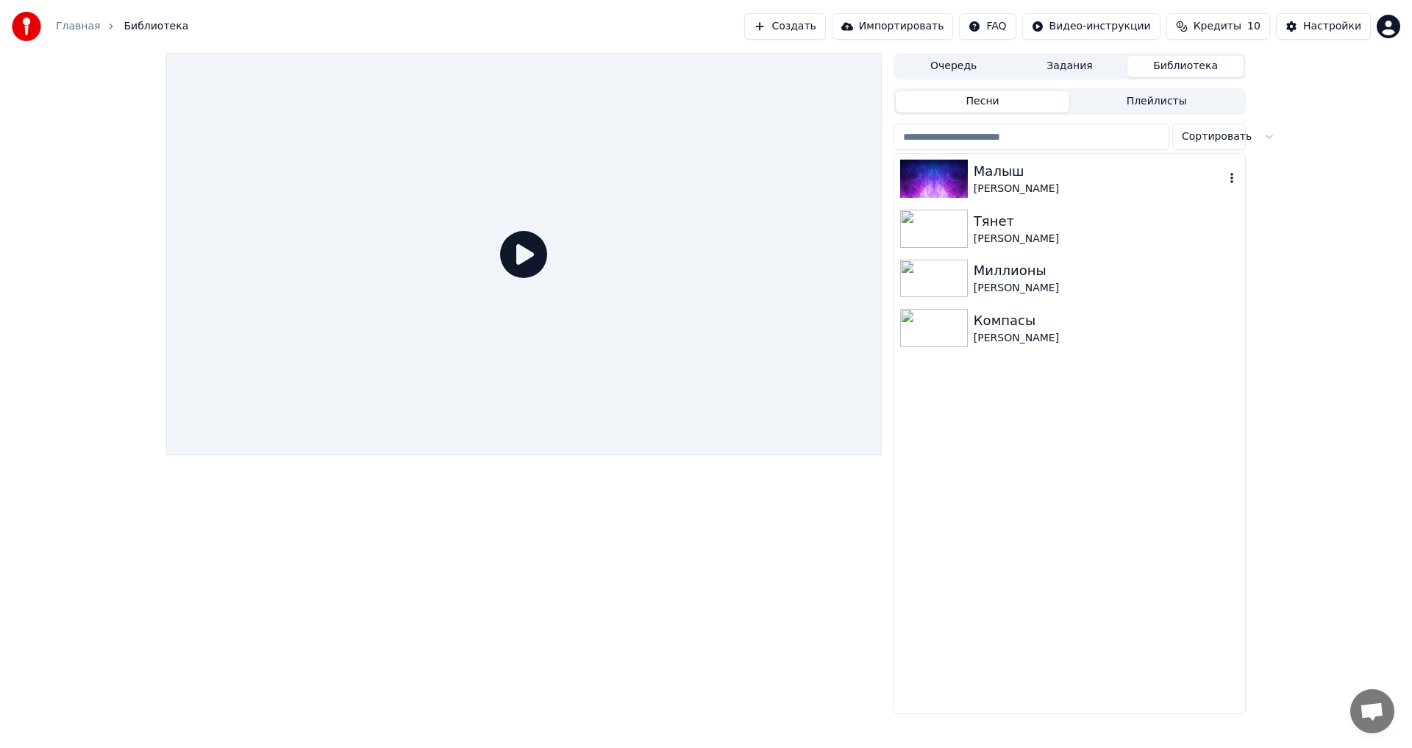  I want to click on nav: breadcrumb, so click(122, 26).